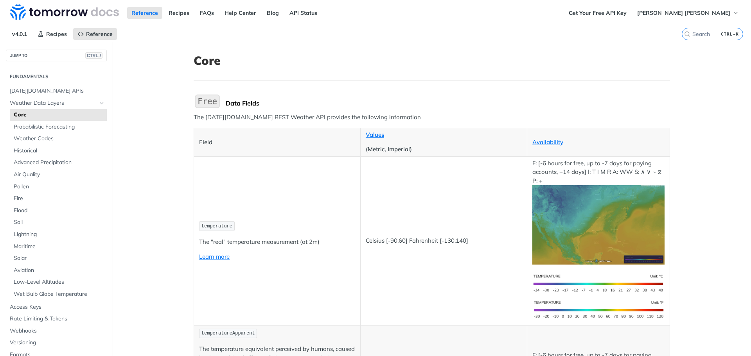 This screenshot has width=751, height=356. What do you see at coordinates (448, 103) in the screenshot?
I see `div: Data Fields` at bounding box center [448, 103].